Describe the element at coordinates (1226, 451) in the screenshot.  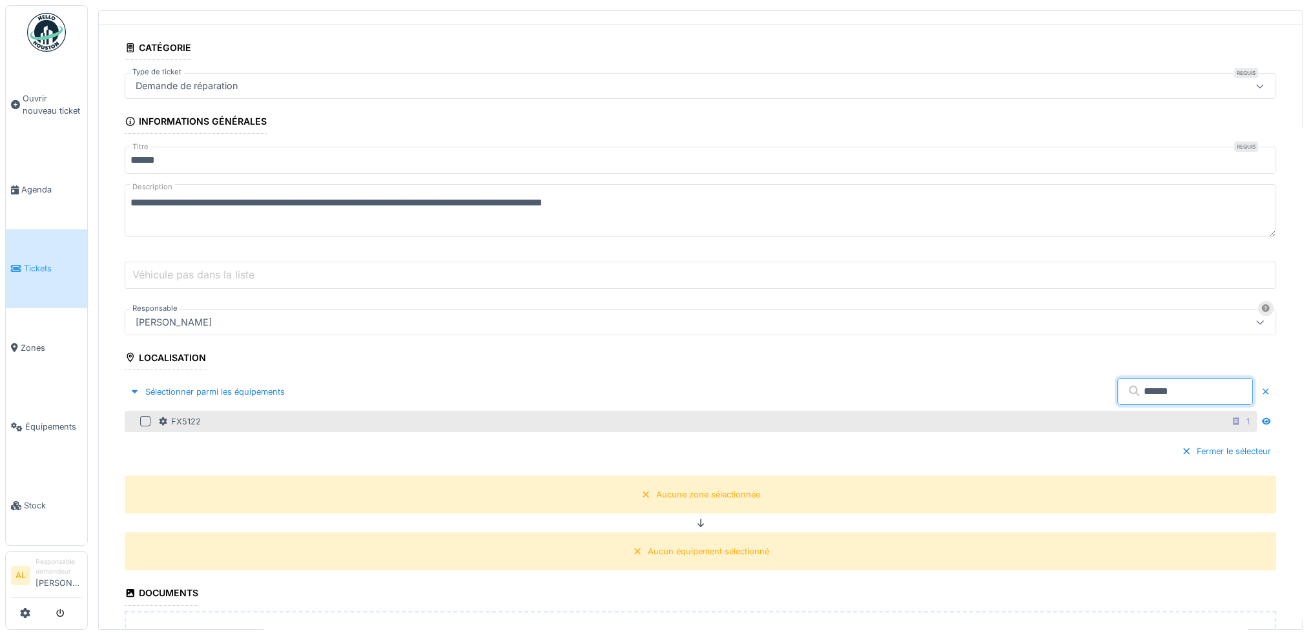
I see `div: Fermer le sélecteur` at that location.